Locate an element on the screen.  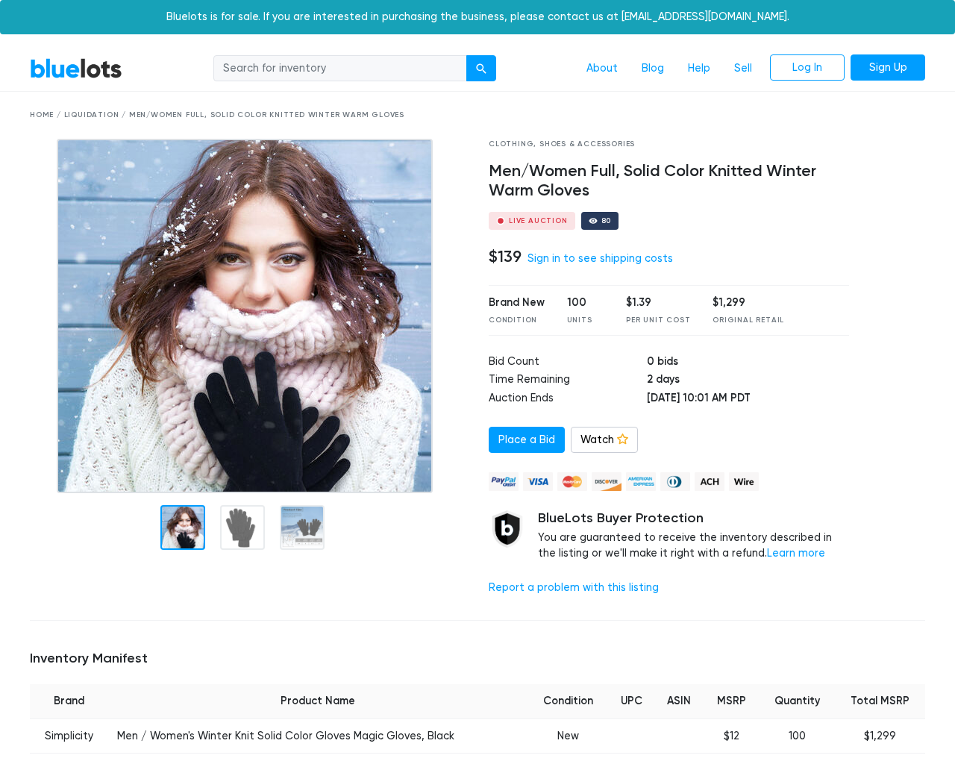
div: Clothing, Shoes & Accessories is located at coordinates (669, 144).